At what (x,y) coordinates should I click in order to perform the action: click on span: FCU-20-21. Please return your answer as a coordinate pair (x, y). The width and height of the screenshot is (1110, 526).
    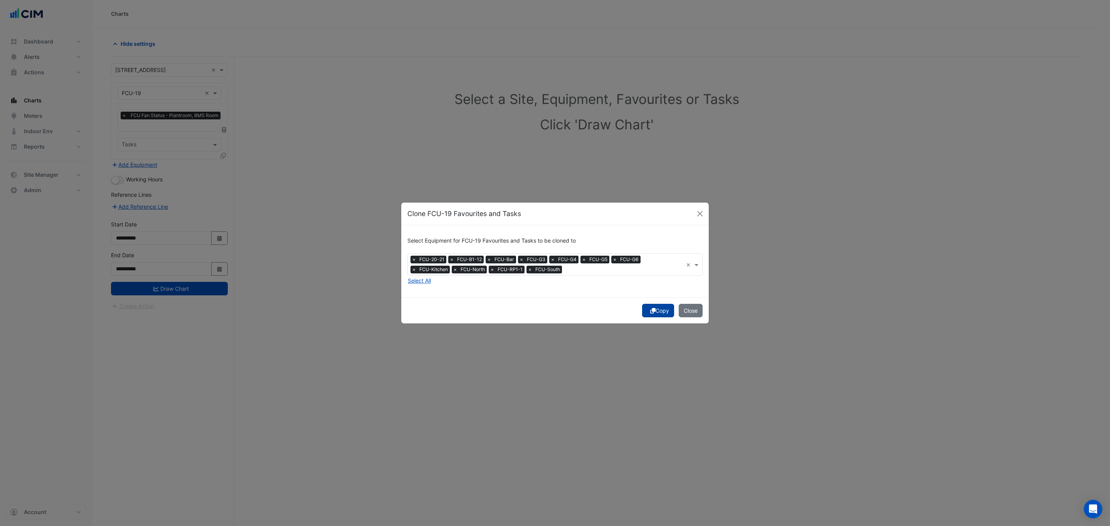
    Looking at the image, I should click on (431, 260).